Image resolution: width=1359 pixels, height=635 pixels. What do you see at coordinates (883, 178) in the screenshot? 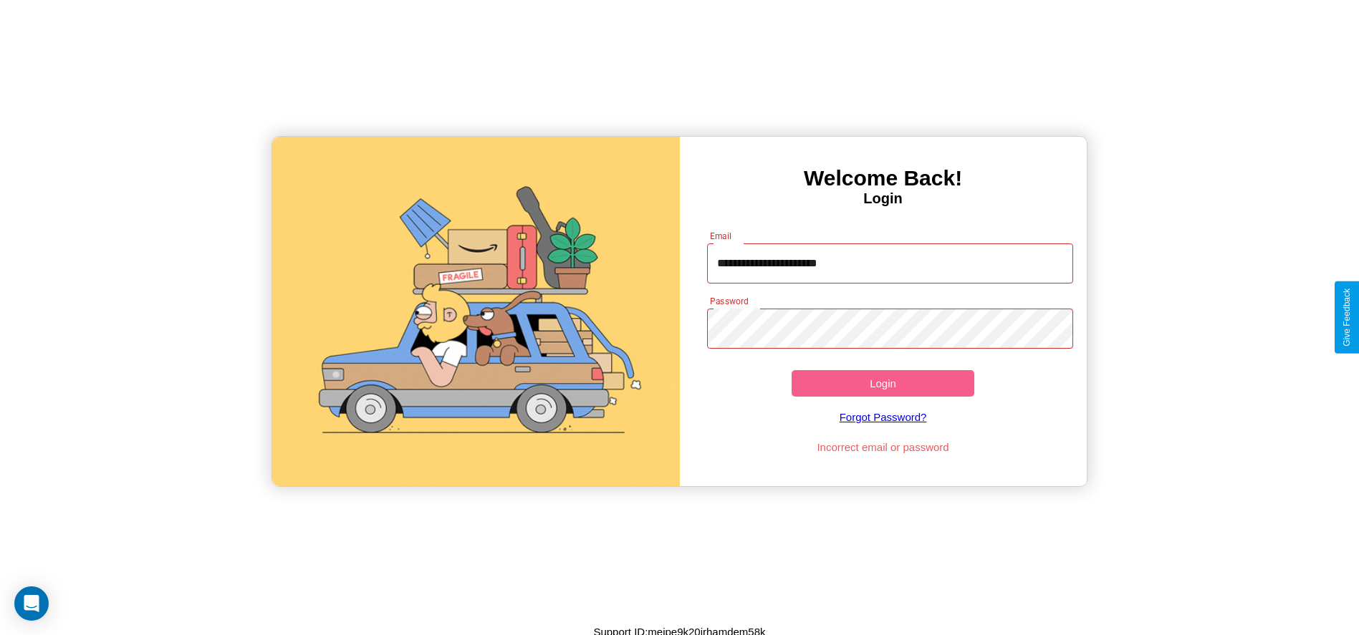
I see `h3: Welcome Back!` at bounding box center [883, 178].